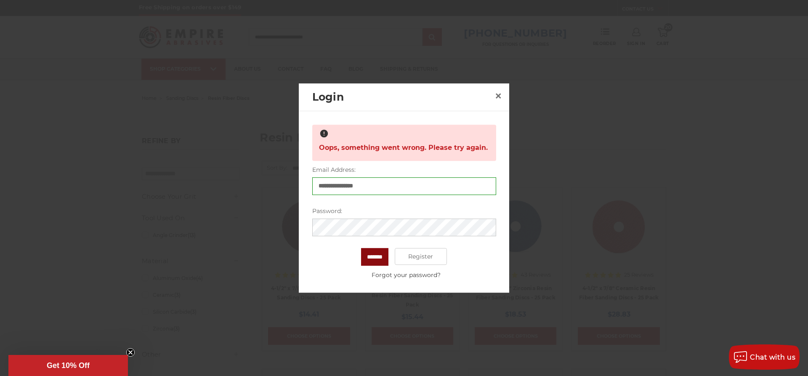  I want to click on button: Chat with us, so click(764, 357).